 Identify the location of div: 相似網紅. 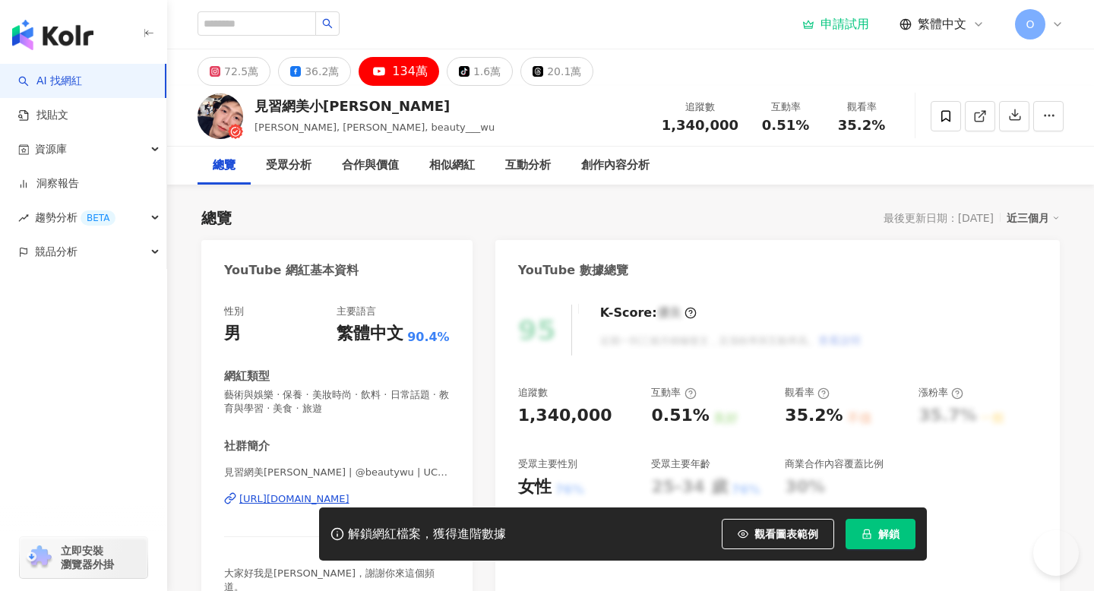
(452, 166).